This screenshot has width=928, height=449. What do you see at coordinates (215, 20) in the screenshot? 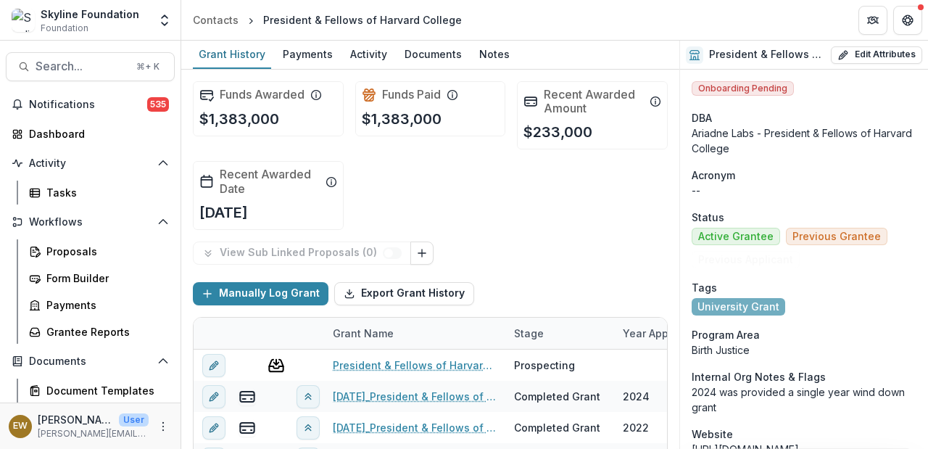
I see `a: Contacts` at bounding box center [215, 20].